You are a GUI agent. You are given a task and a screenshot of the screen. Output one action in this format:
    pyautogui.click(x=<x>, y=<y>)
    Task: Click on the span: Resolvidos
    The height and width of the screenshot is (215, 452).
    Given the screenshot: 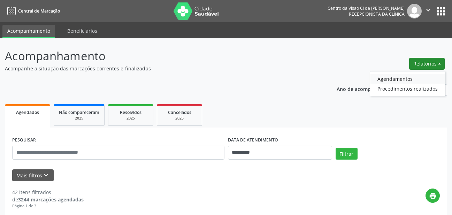 What is the action you would take?
    pyautogui.click(x=131, y=112)
    